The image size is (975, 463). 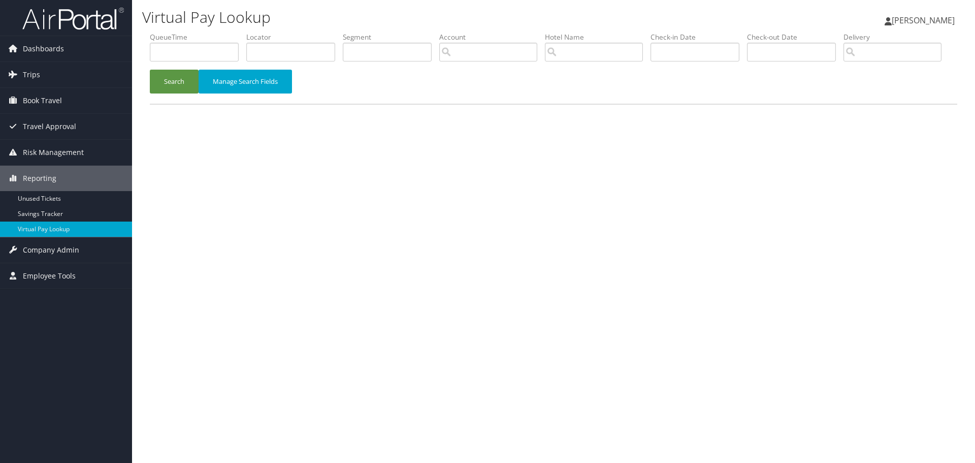 I want to click on span: Company Admin, so click(x=51, y=250).